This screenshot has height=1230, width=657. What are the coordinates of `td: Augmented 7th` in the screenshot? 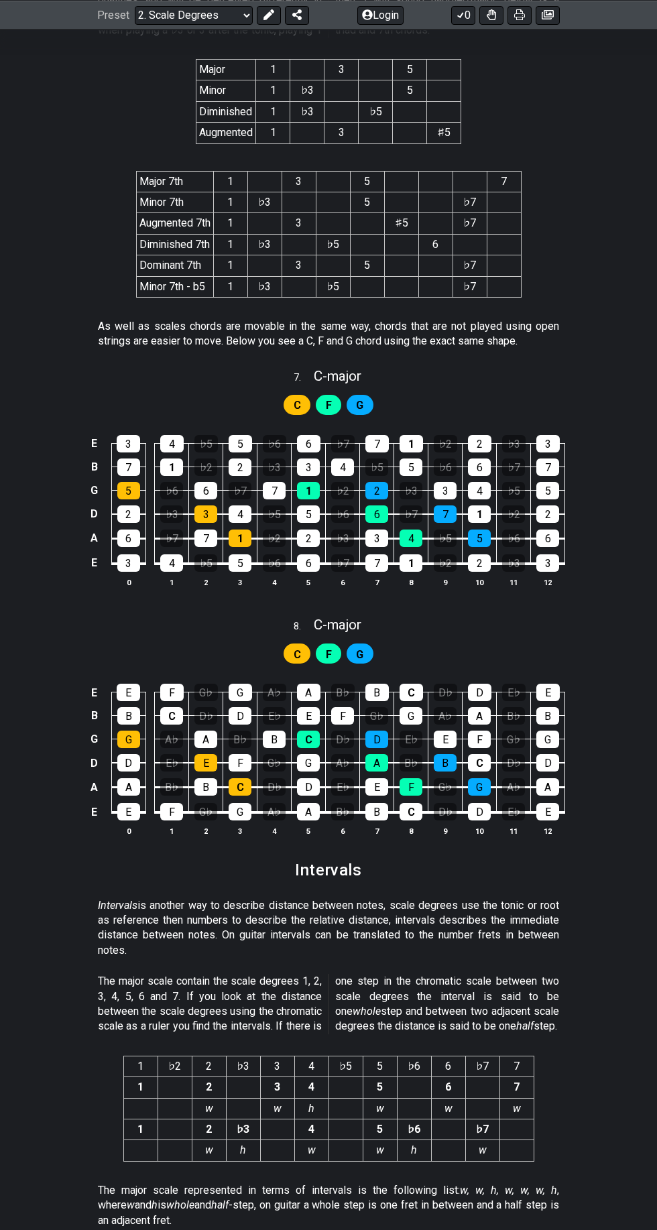 It's located at (174, 223).